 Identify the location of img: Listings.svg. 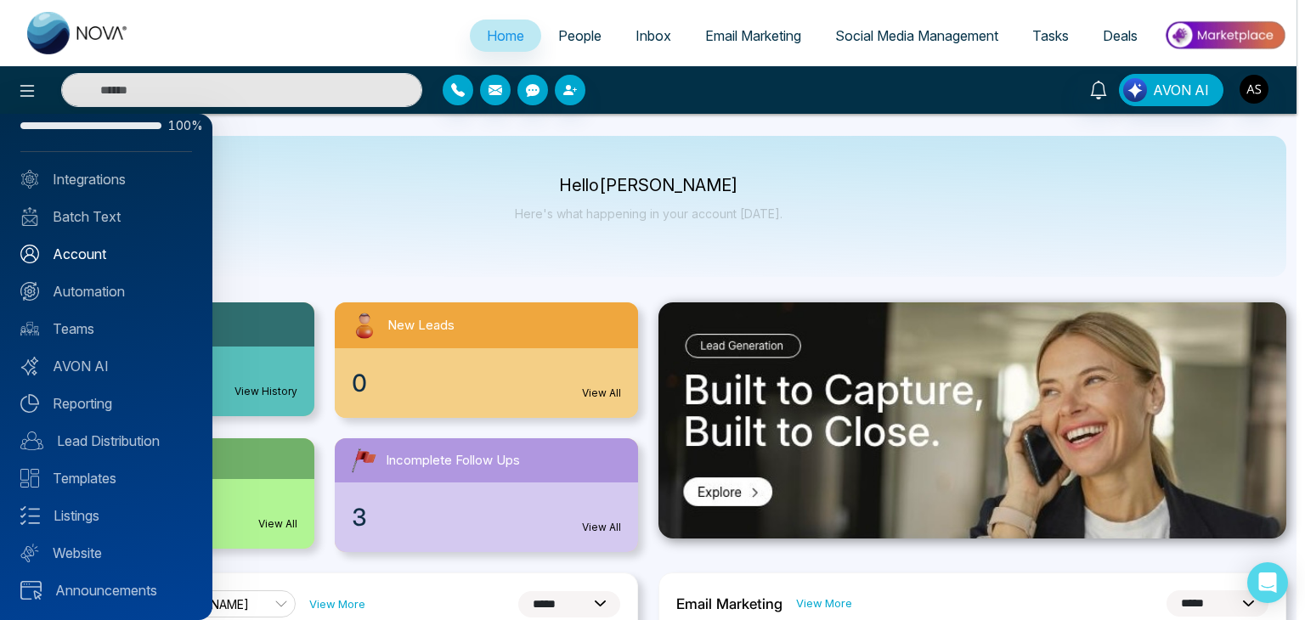
(30, 516).